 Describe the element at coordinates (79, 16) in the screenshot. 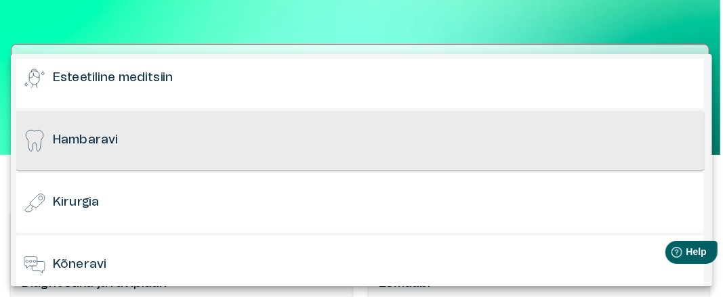

I see `span: Help` at that location.